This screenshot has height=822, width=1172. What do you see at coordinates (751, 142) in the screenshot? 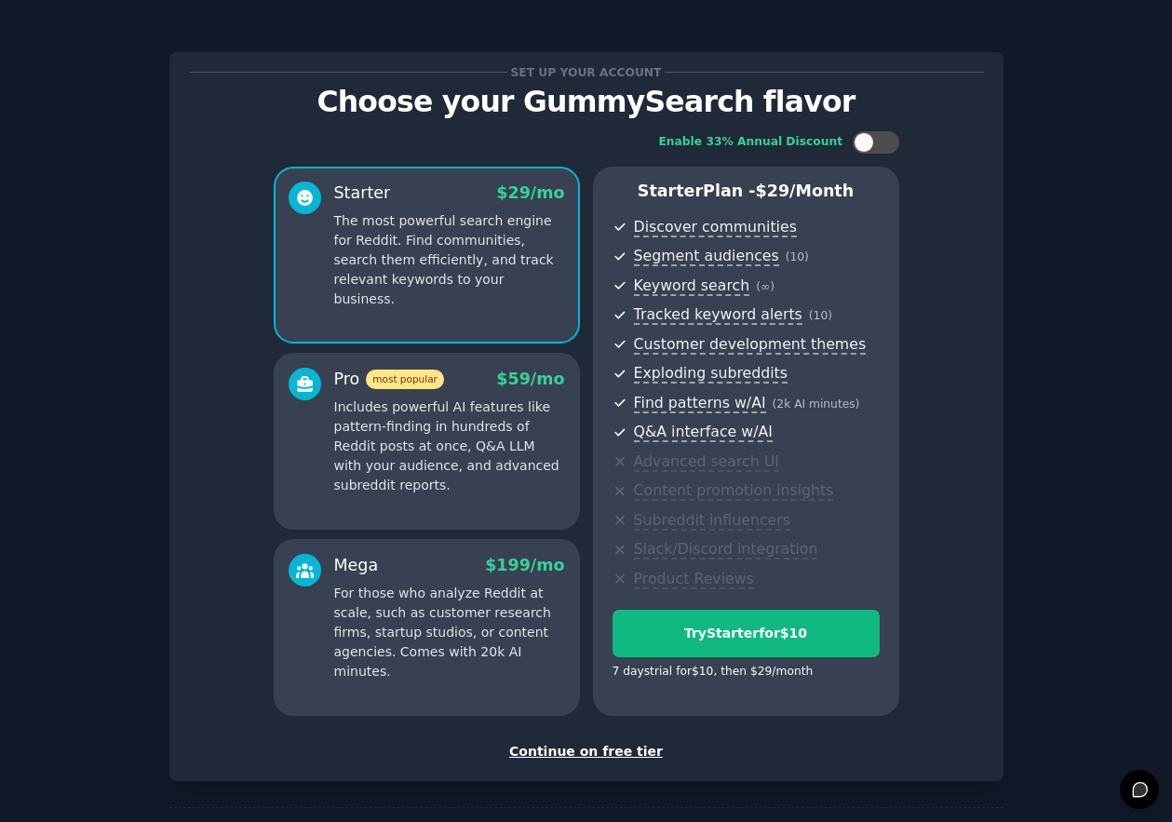
I see `div: Enable 33% Annual Discount` at bounding box center [751, 142].